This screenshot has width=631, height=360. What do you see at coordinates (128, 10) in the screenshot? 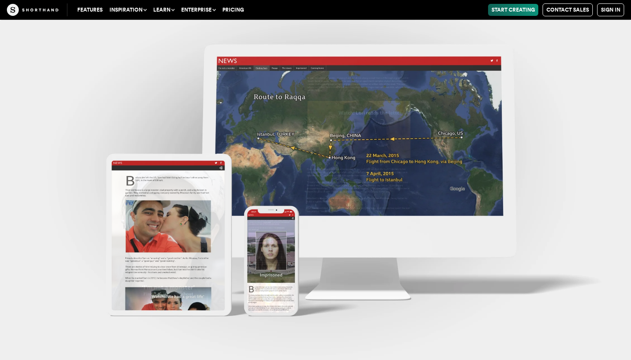
I see `button: Inspiration` at bounding box center [128, 10].